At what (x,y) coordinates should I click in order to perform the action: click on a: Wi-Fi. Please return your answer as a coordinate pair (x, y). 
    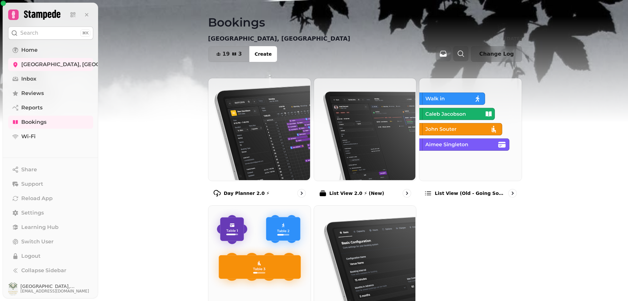
    Looking at the image, I should click on (51, 136).